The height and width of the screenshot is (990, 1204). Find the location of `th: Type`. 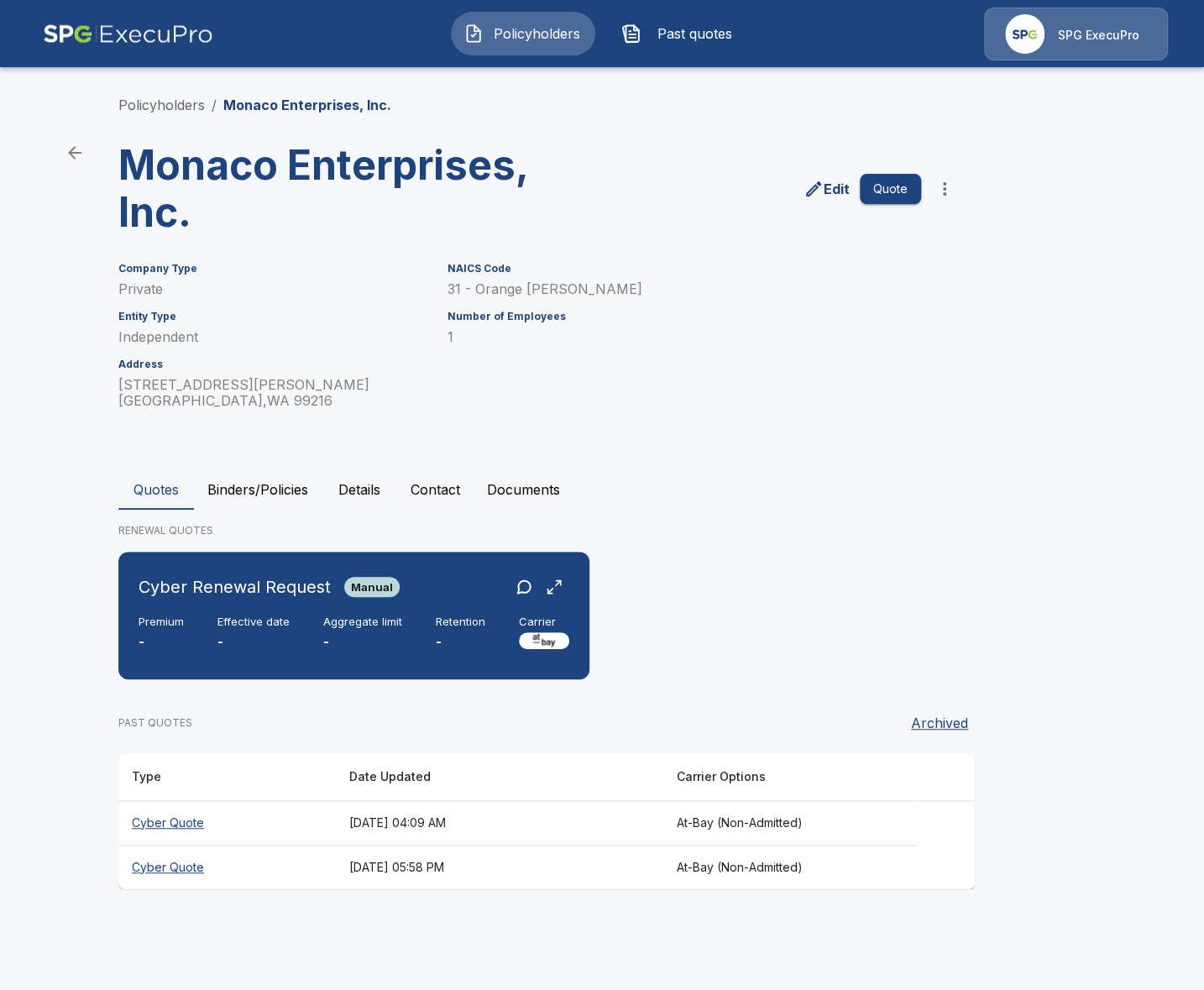

th: Type is located at coordinates (227, 776).